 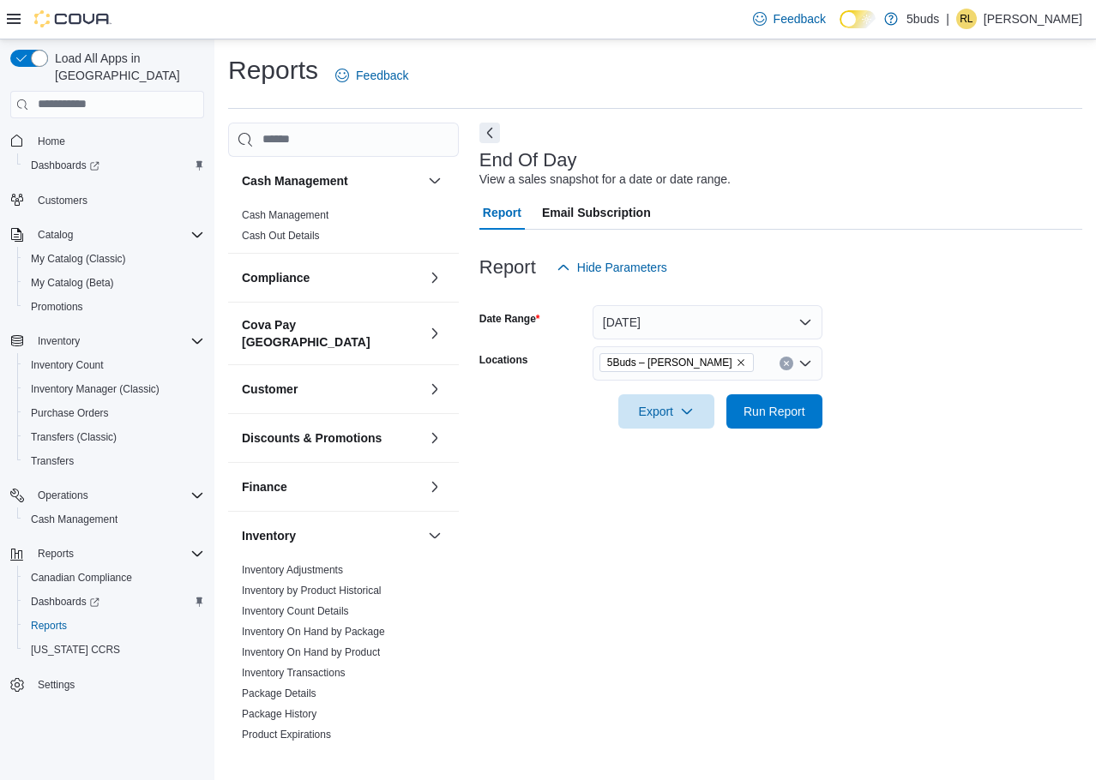 I want to click on span: Email Subscription, so click(x=596, y=213).